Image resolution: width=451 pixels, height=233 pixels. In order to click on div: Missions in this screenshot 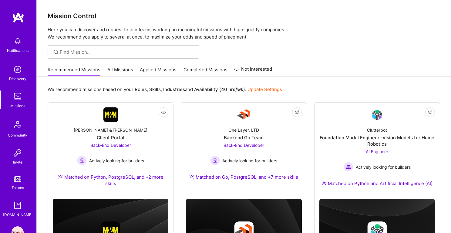, I will do `click(18, 106)`.